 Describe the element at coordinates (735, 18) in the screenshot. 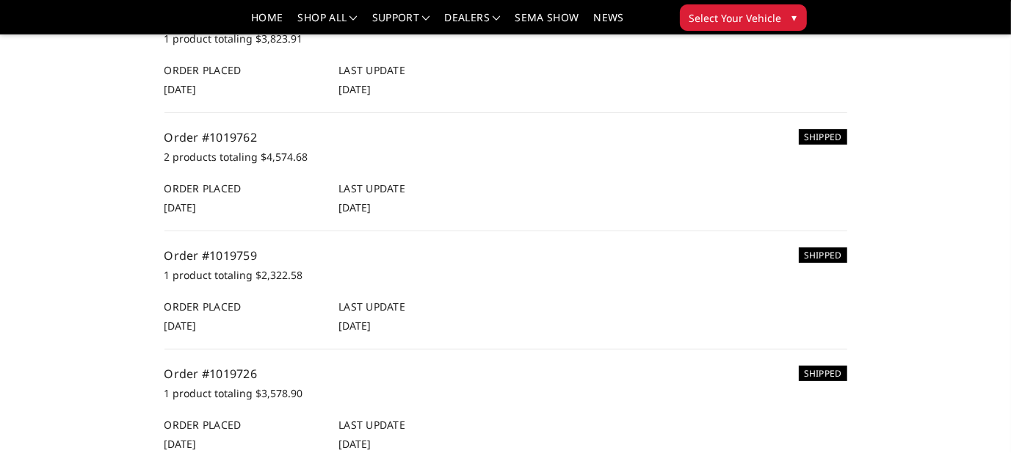

I see `span: Select Your Vehicle` at that location.